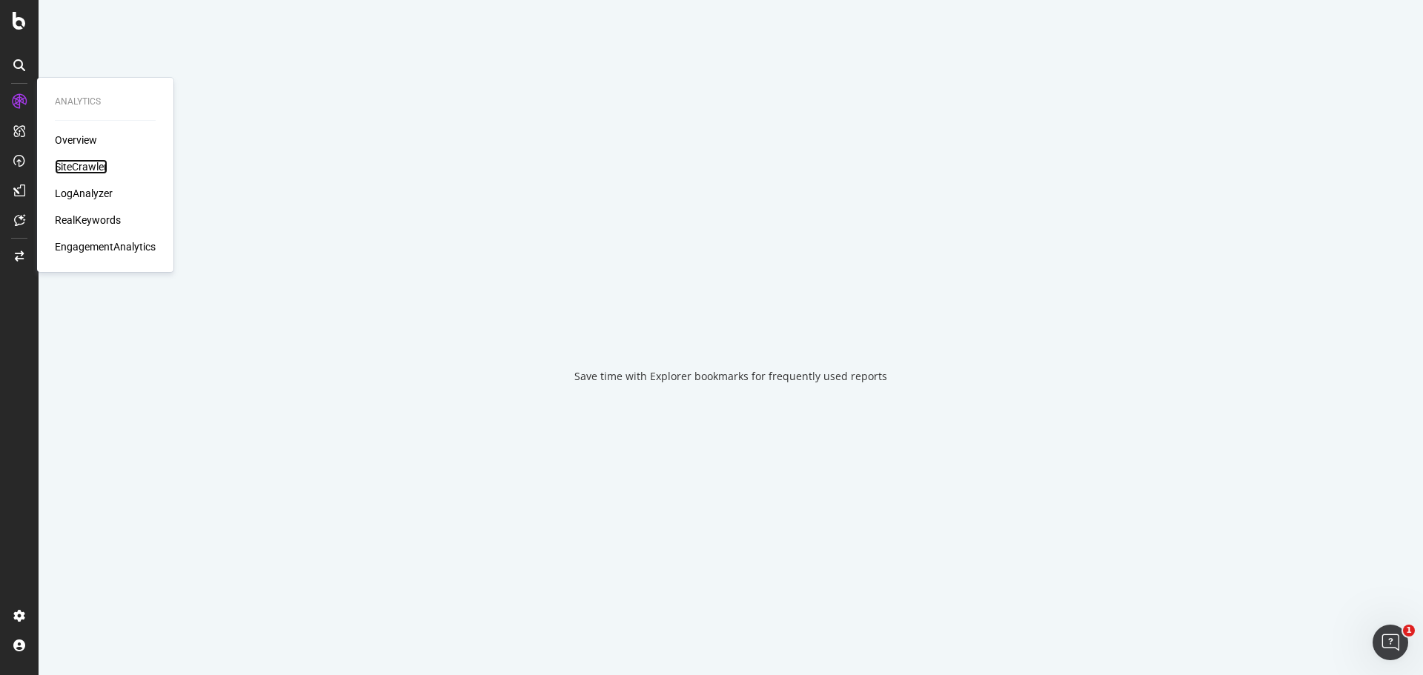 The height and width of the screenshot is (675, 1423). What do you see at coordinates (76, 140) in the screenshot?
I see `a: Overview` at bounding box center [76, 140].